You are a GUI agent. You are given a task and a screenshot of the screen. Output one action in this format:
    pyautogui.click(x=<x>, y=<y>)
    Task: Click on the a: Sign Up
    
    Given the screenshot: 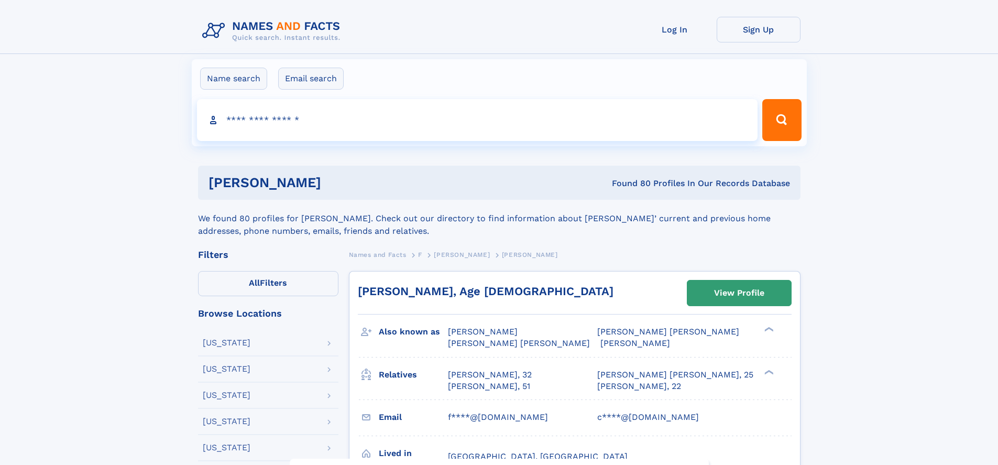 What is the action you would take?
    pyautogui.click(x=759, y=29)
    